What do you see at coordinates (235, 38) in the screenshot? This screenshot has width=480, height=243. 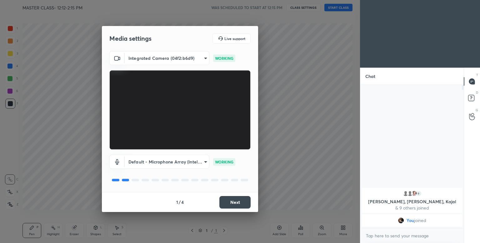 I see `h5: Live support` at bounding box center [235, 38].